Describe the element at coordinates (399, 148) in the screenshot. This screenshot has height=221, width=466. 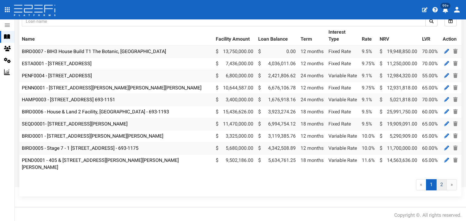
I see `td: 11,700,000.00` at that location.